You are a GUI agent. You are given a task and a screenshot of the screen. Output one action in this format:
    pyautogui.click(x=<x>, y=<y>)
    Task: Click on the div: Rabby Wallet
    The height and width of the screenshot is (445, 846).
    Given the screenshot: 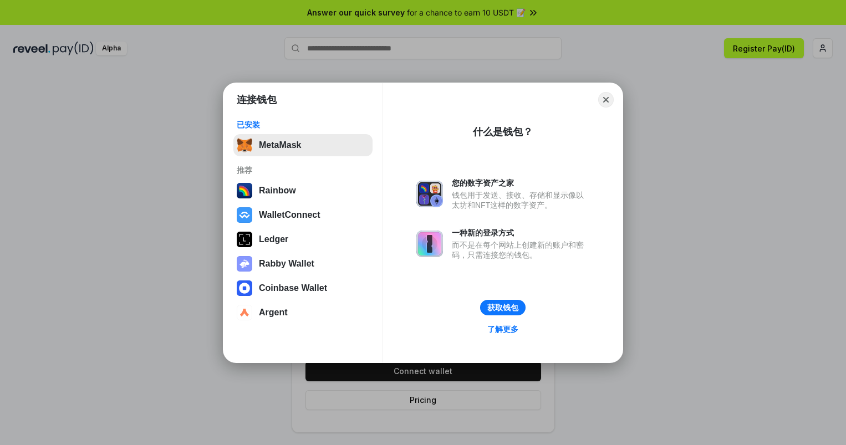 What is the action you would take?
    pyautogui.click(x=286, y=264)
    